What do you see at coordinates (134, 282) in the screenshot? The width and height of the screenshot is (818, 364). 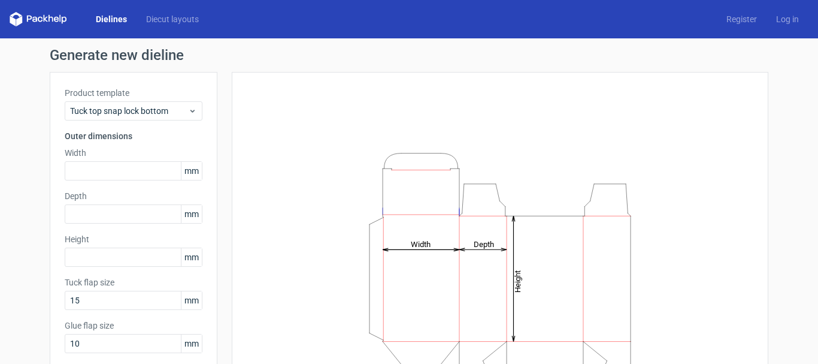 I see `label: Tuck flap size` at bounding box center [134, 282].